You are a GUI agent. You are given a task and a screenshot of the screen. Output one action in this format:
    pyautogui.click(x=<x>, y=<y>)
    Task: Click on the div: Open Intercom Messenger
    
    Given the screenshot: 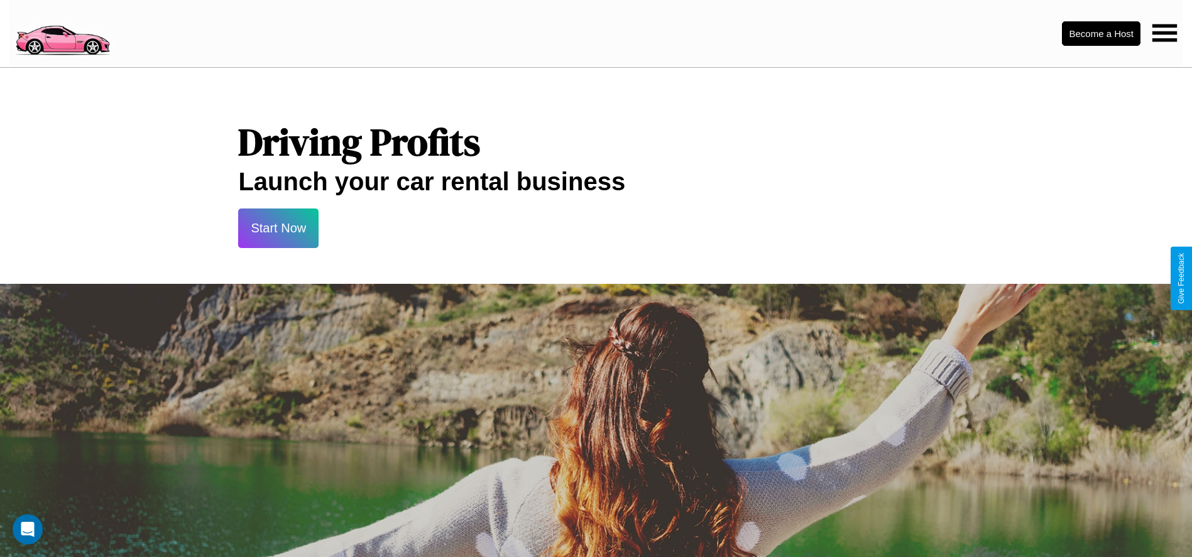 What is the action you would take?
    pyautogui.click(x=28, y=529)
    